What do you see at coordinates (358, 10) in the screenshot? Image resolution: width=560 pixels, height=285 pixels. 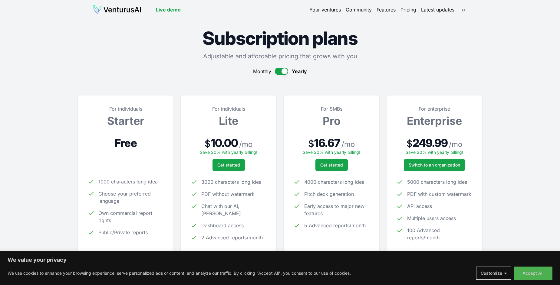 I see `a: Community` at bounding box center [358, 10].